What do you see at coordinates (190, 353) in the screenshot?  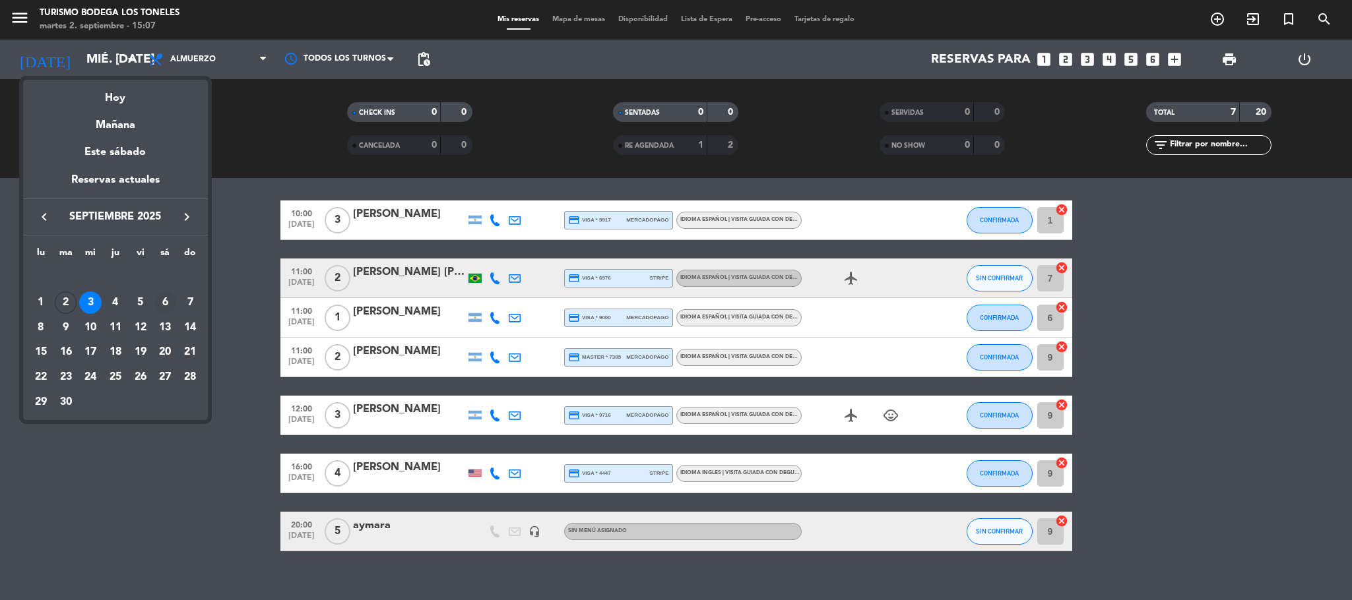 I see `div: 21` at bounding box center [190, 353].